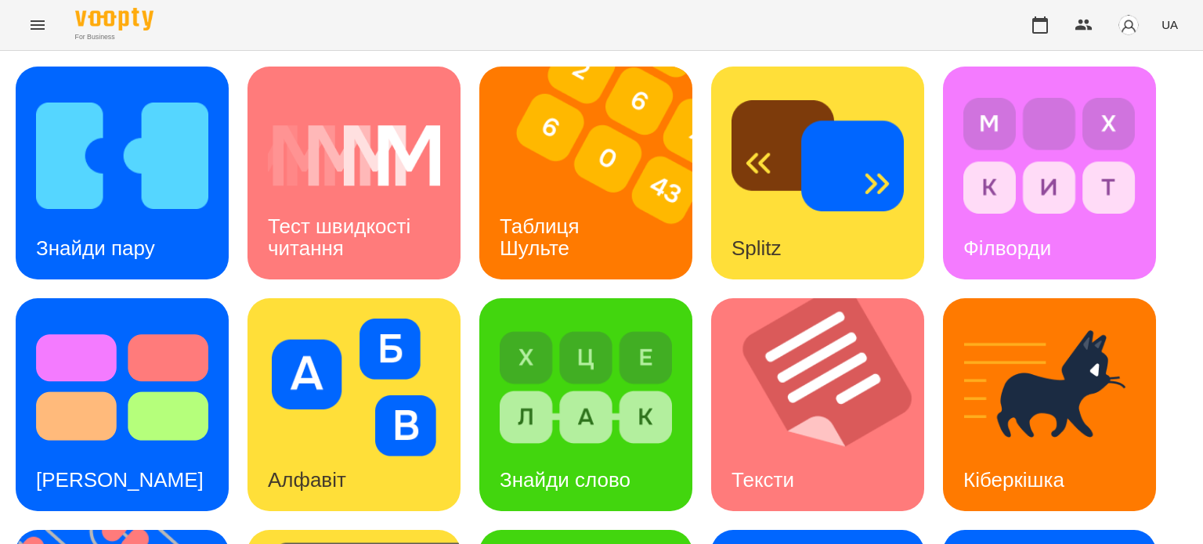  Describe the element at coordinates (114, 37) in the screenshot. I see `span: For Business` at that location.